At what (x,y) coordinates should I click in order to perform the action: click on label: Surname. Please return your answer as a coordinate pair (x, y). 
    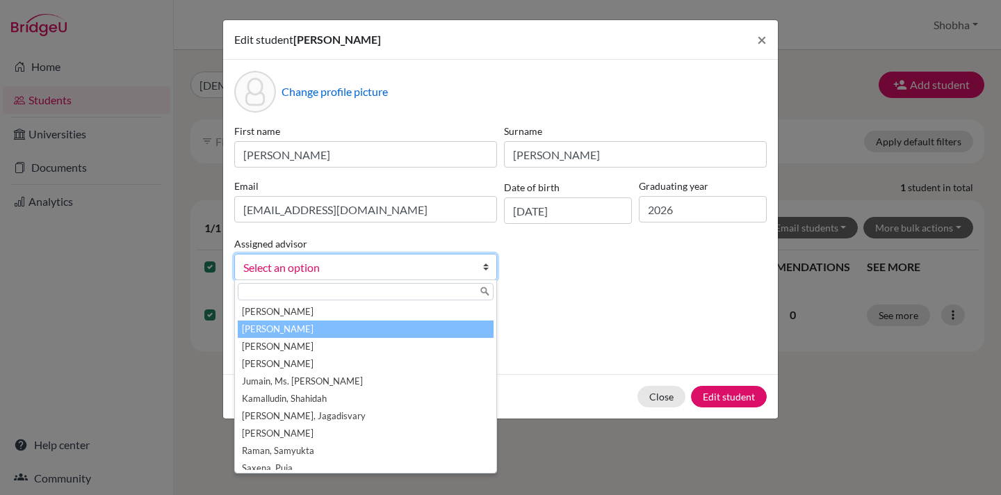
    Looking at the image, I should click on (635, 131).